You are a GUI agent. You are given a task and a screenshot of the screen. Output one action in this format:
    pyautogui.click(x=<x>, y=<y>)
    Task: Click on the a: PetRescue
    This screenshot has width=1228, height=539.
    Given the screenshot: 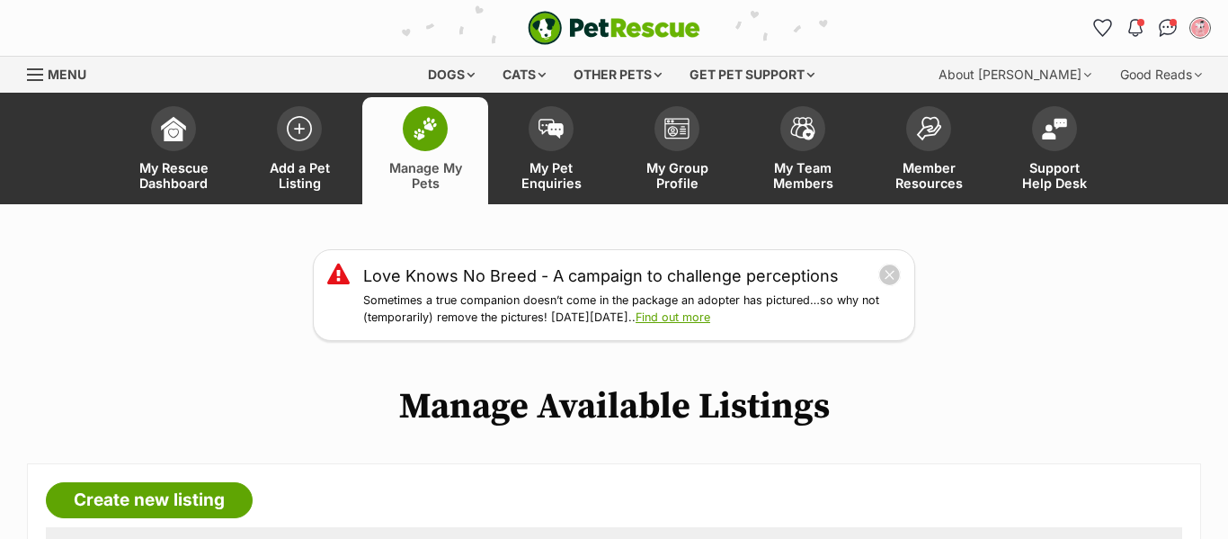 What is the action you would take?
    pyautogui.click(x=614, y=28)
    